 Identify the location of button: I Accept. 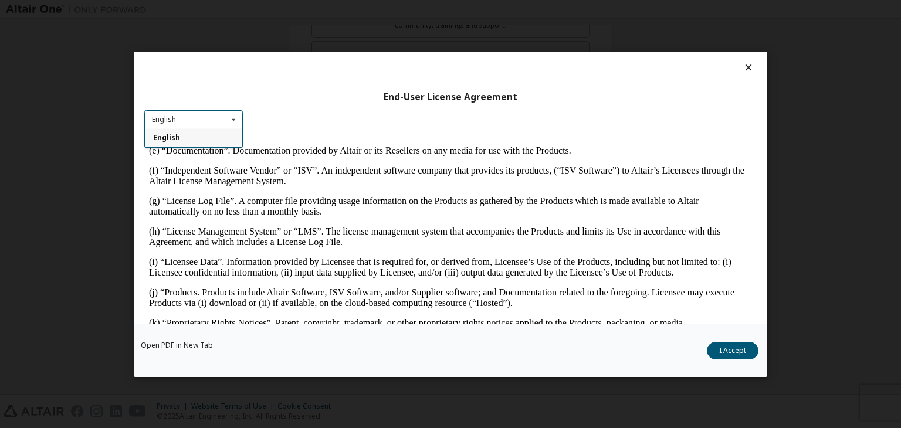
(733, 351).